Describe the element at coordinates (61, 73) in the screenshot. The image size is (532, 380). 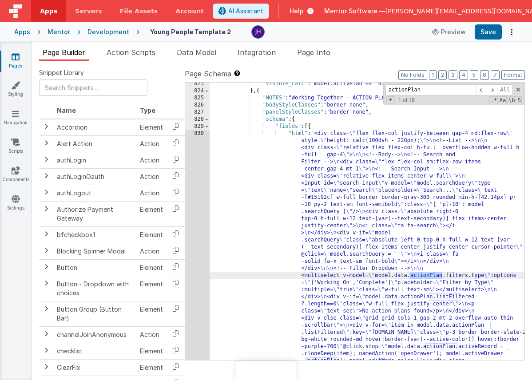
I see `span: Snippet Library` at that location.